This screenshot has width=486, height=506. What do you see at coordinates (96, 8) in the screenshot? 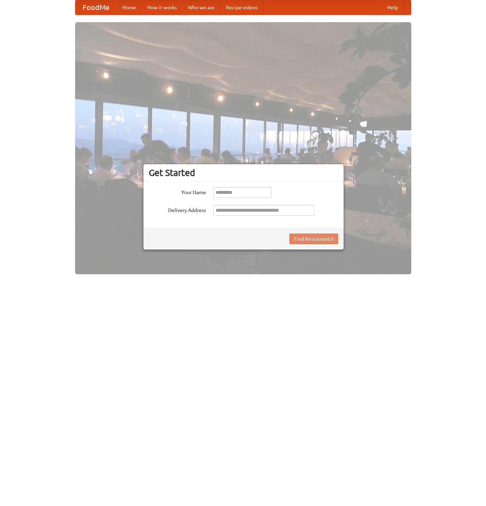
I see `a: FoodMe` at bounding box center [96, 8].